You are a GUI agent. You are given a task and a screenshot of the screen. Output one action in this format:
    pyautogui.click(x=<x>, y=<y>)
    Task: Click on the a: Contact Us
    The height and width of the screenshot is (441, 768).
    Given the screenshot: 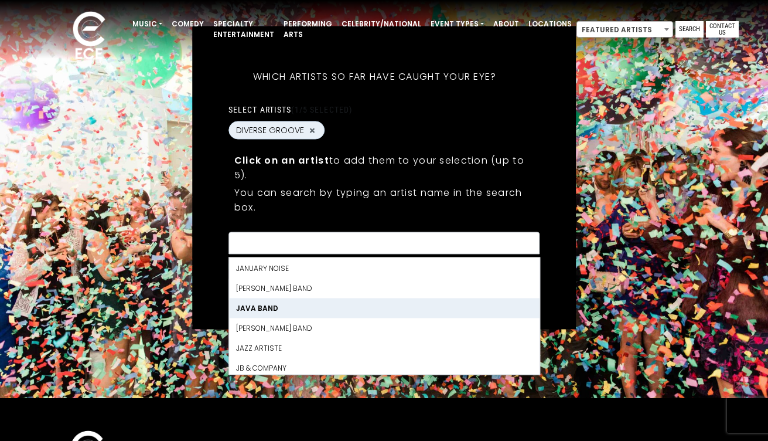 What is the action you would take?
    pyautogui.click(x=722, y=29)
    